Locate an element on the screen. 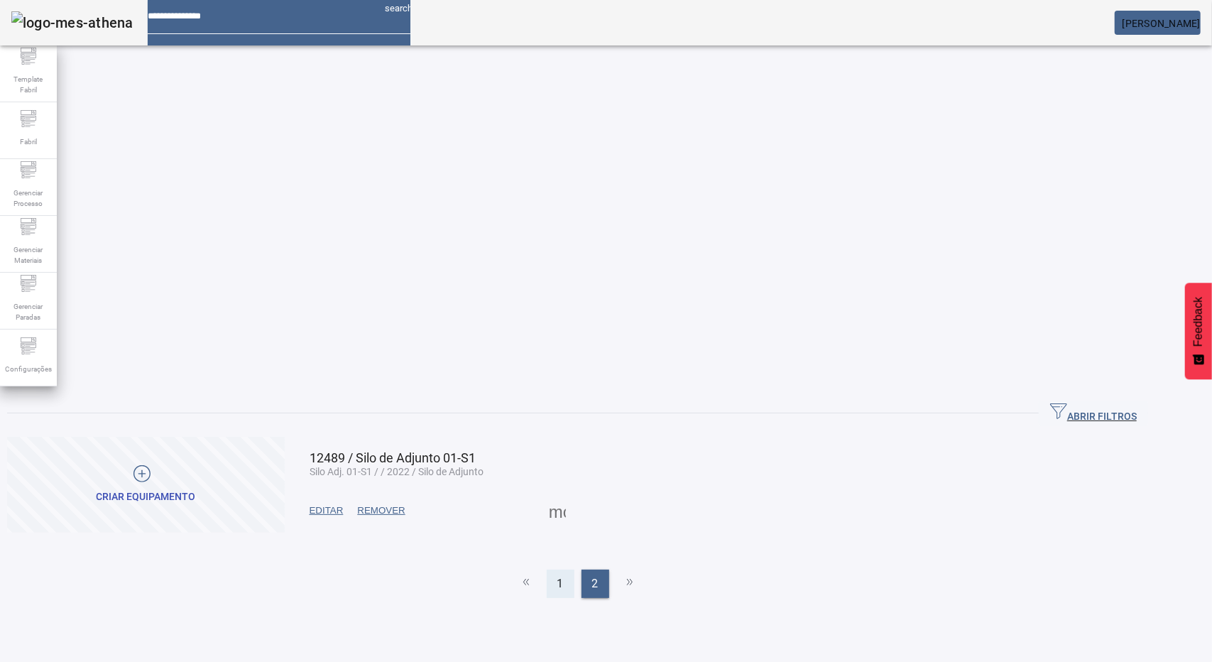 The height and width of the screenshot is (662, 1212). span: Fabril is located at coordinates (28, 141).